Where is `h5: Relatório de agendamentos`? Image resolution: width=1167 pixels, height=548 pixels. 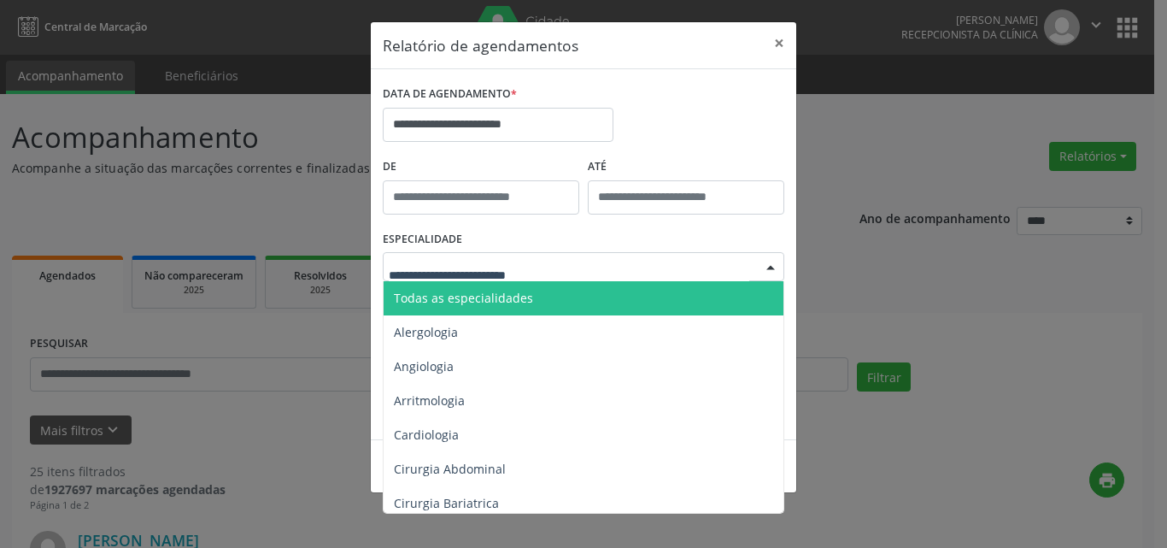 h5: Relatório de agendamentos is located at coordinates (480, 45).